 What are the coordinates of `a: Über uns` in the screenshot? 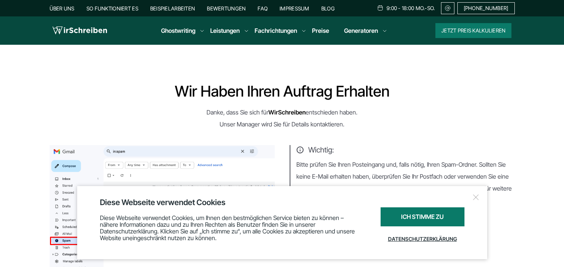 It's located at (62, 8).